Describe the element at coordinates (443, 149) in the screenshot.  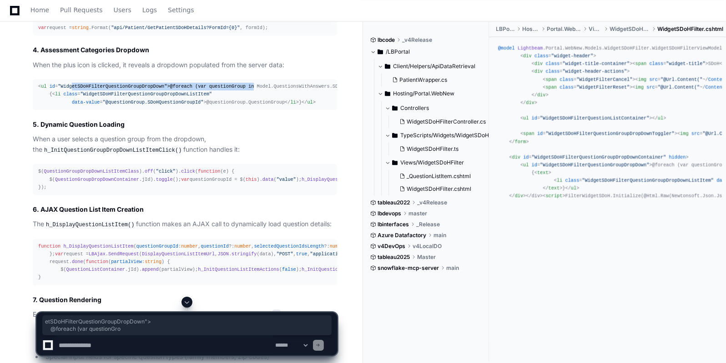
I see `button: WidgetSDoHFilter.ts` at that location.